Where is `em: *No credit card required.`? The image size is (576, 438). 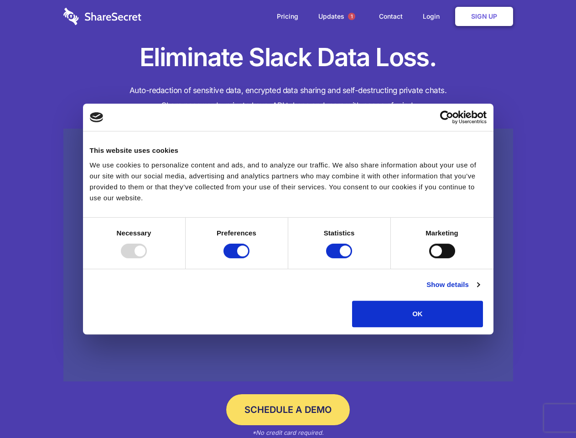
em: *No credit card required. is located at coordinates (288, 432).